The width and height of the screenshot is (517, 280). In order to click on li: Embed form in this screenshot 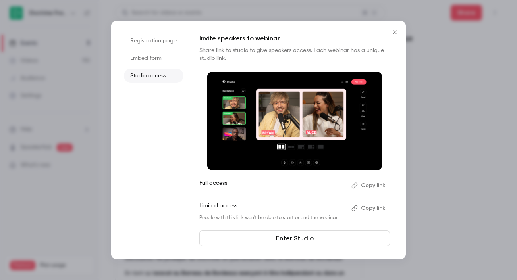, I will do `click(154, 58)`.